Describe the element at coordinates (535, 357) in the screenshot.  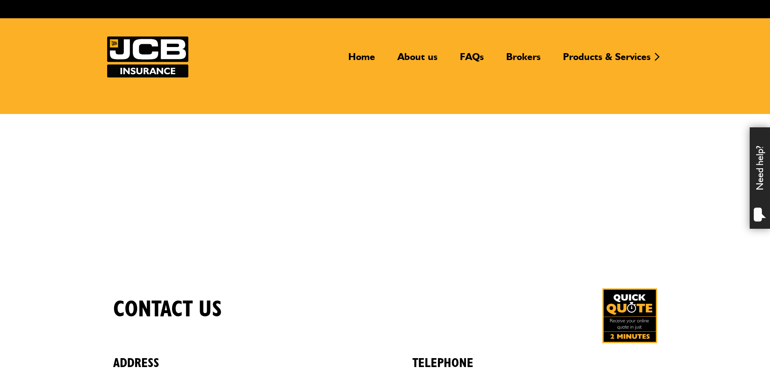
I see `h2: Telephone` at that location.